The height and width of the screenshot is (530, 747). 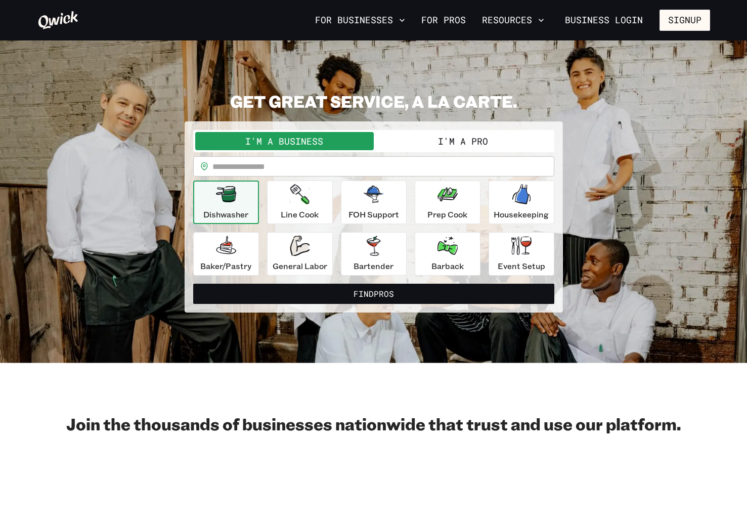 I want to click on button: General Labor, so click(x=300, y=254).